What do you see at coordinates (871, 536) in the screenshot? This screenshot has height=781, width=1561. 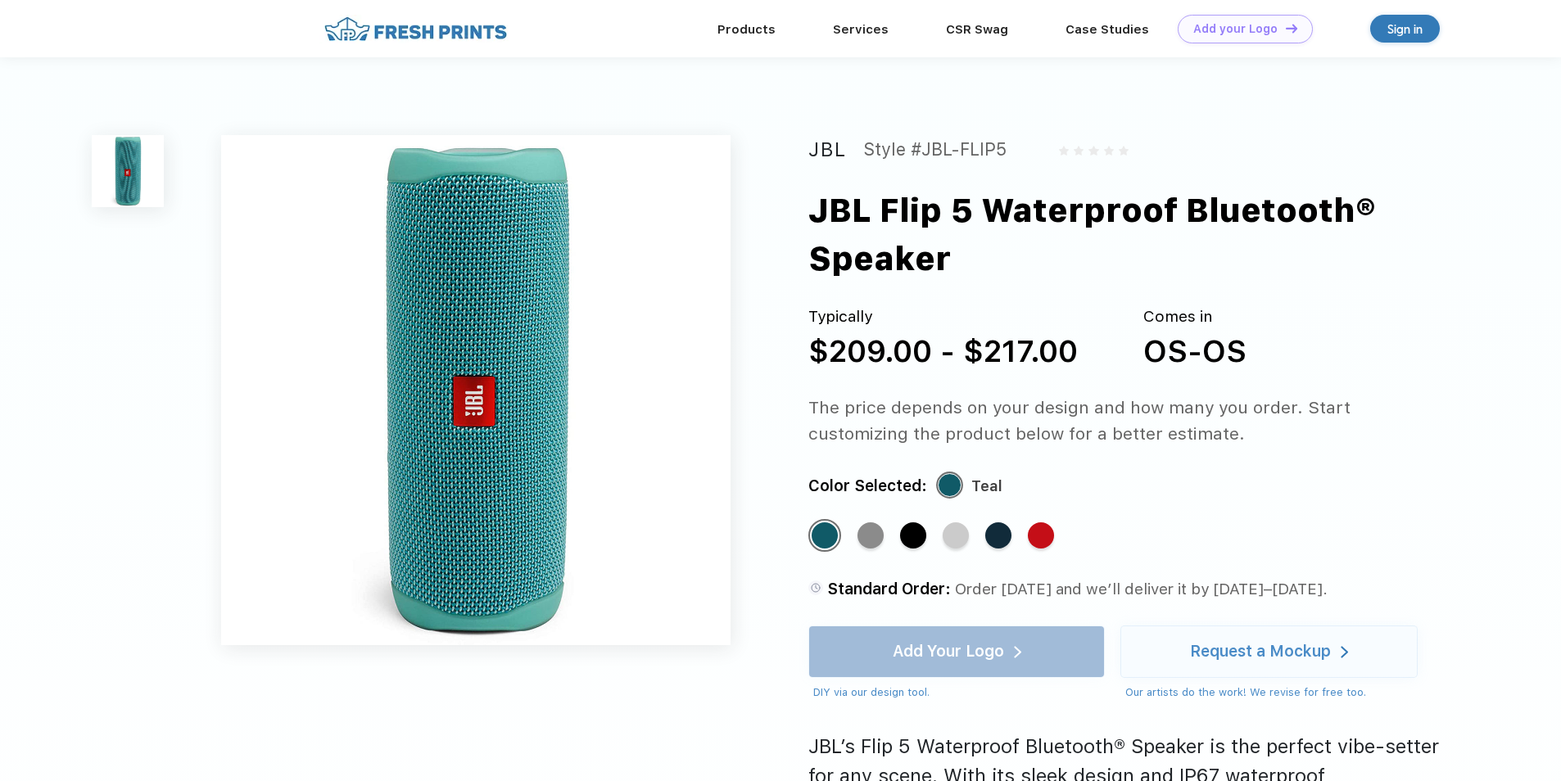 I see `div: Grey` at bounding box center [871, 536].